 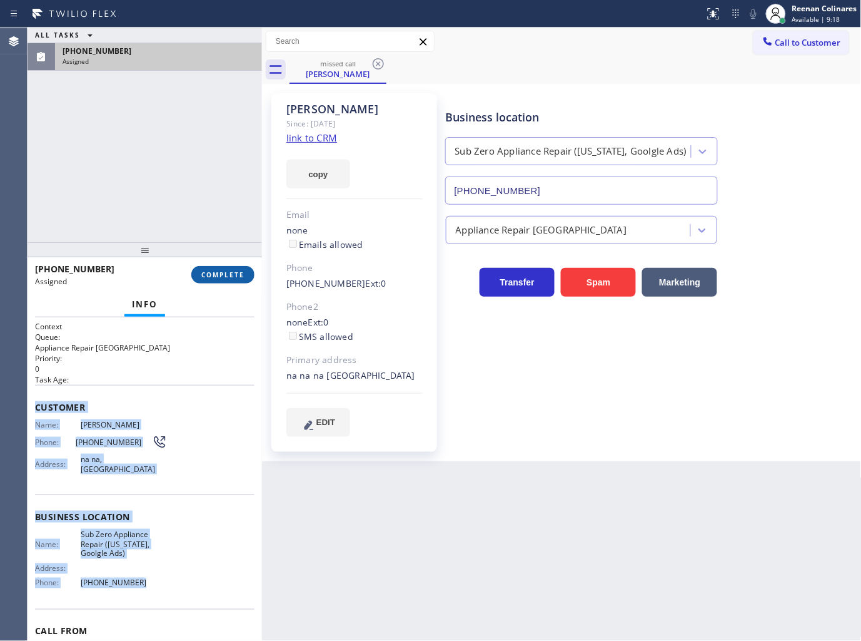 I want to click on label: SMS allowed, so click(x=320, y=336).